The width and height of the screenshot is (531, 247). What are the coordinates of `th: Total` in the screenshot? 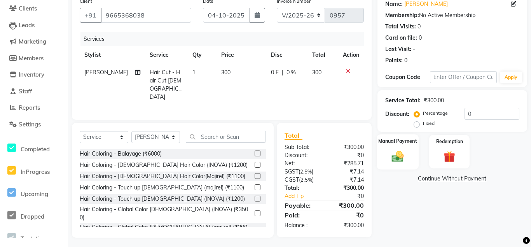 It's located at (323, 55).